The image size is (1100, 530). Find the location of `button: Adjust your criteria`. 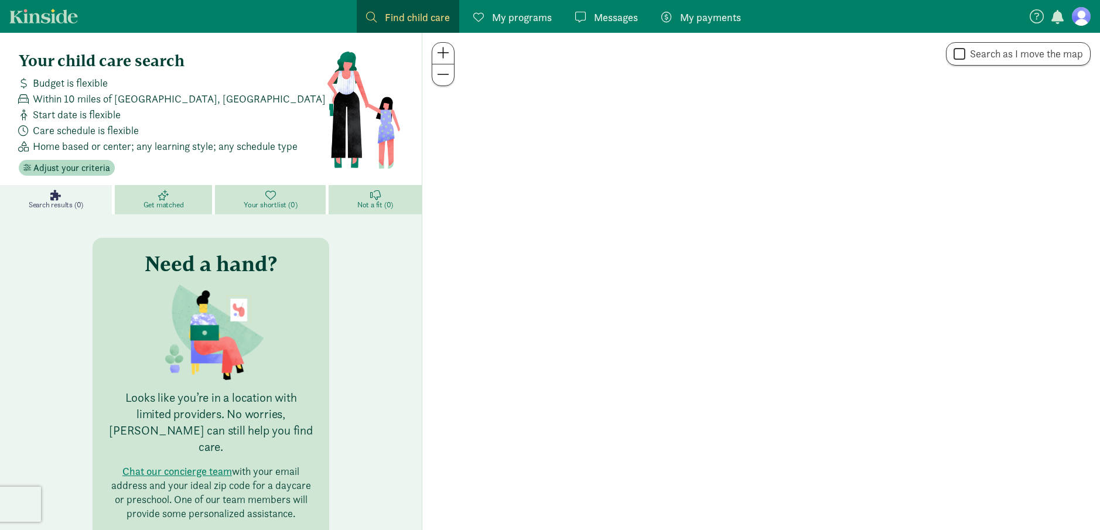

button: Adjust your criteria is located at coordinates (67, 168).